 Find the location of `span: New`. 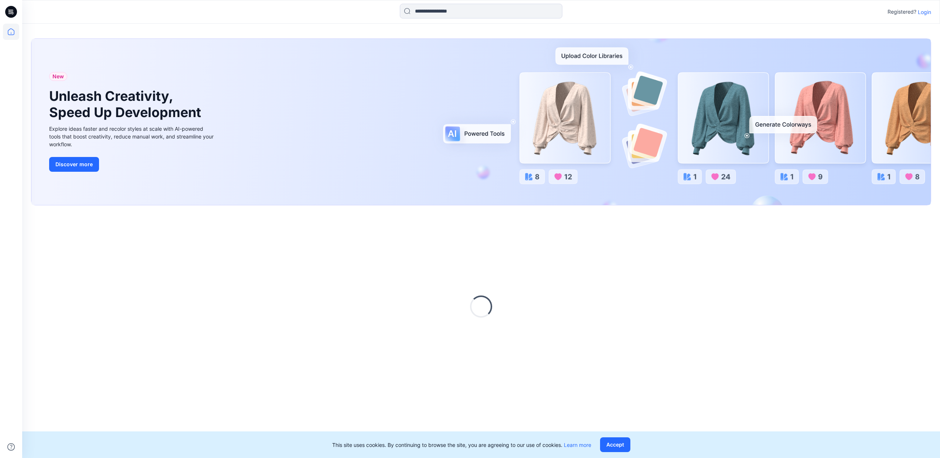

span: New is located at coordinates (58, 77).